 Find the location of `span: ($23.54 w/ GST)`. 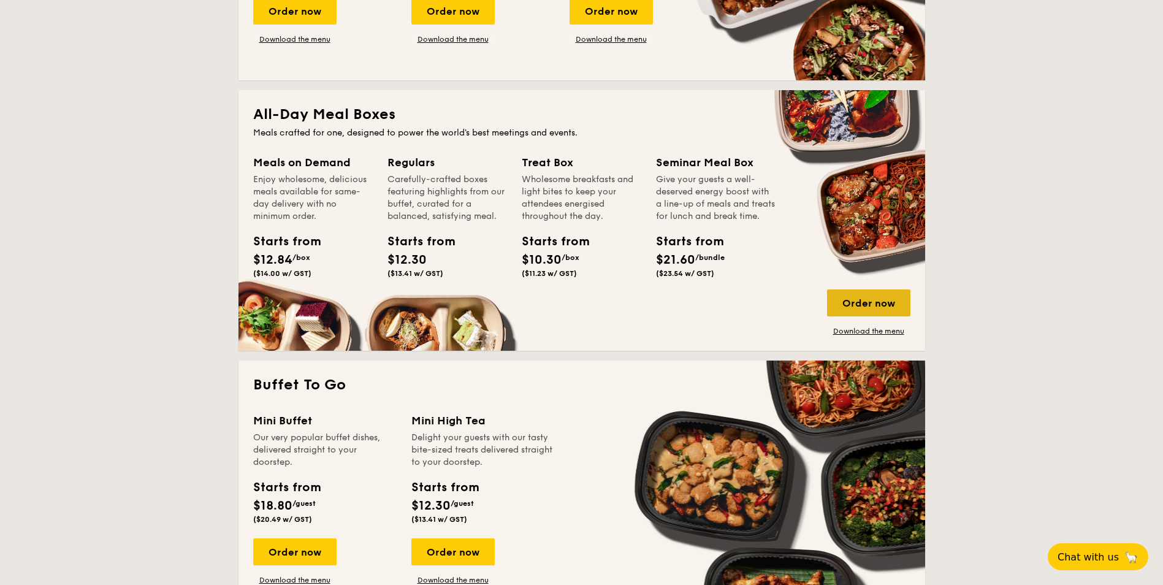

span: ($23.54 w/ GST) is located at coordinates (685, 274).